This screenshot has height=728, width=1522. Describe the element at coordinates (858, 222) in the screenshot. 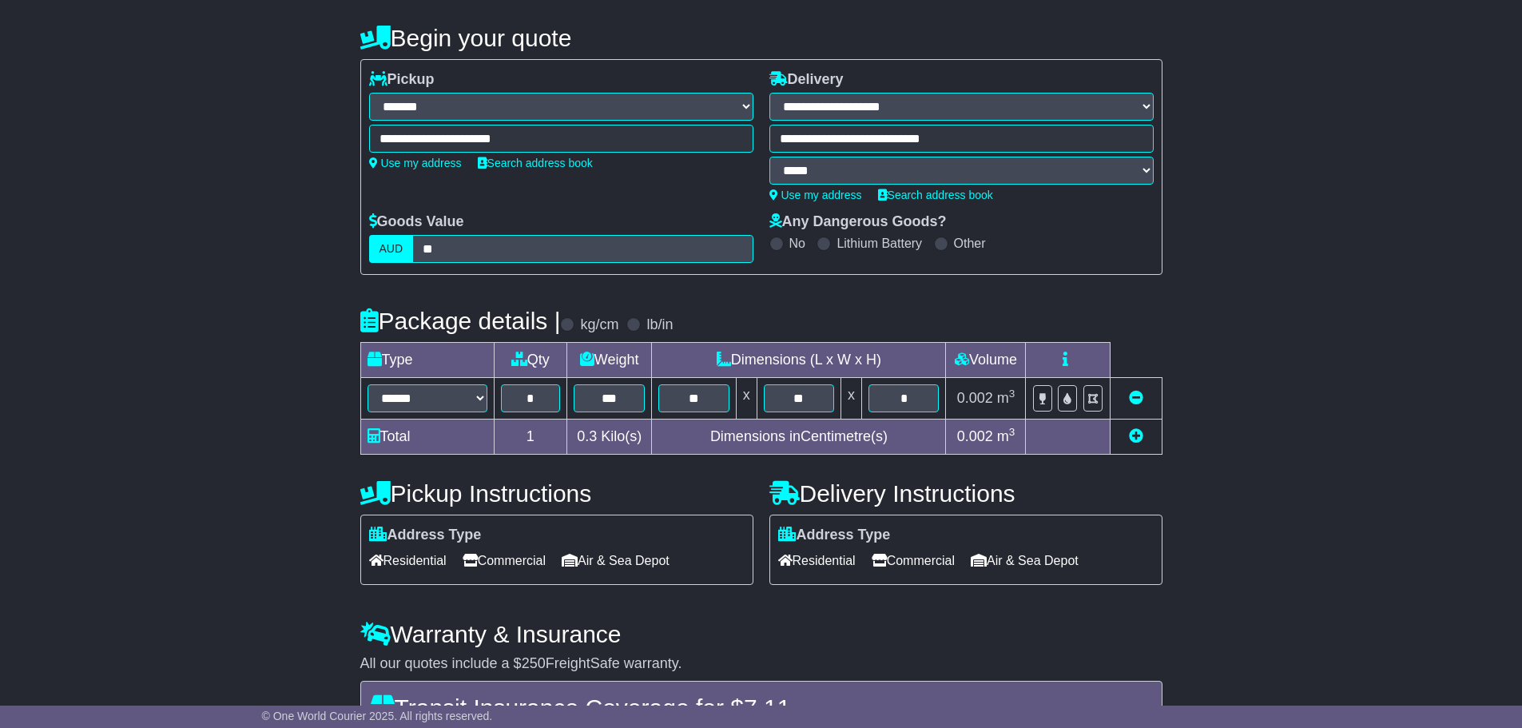

I see `label: Any Dangerous Goods?` at that location.